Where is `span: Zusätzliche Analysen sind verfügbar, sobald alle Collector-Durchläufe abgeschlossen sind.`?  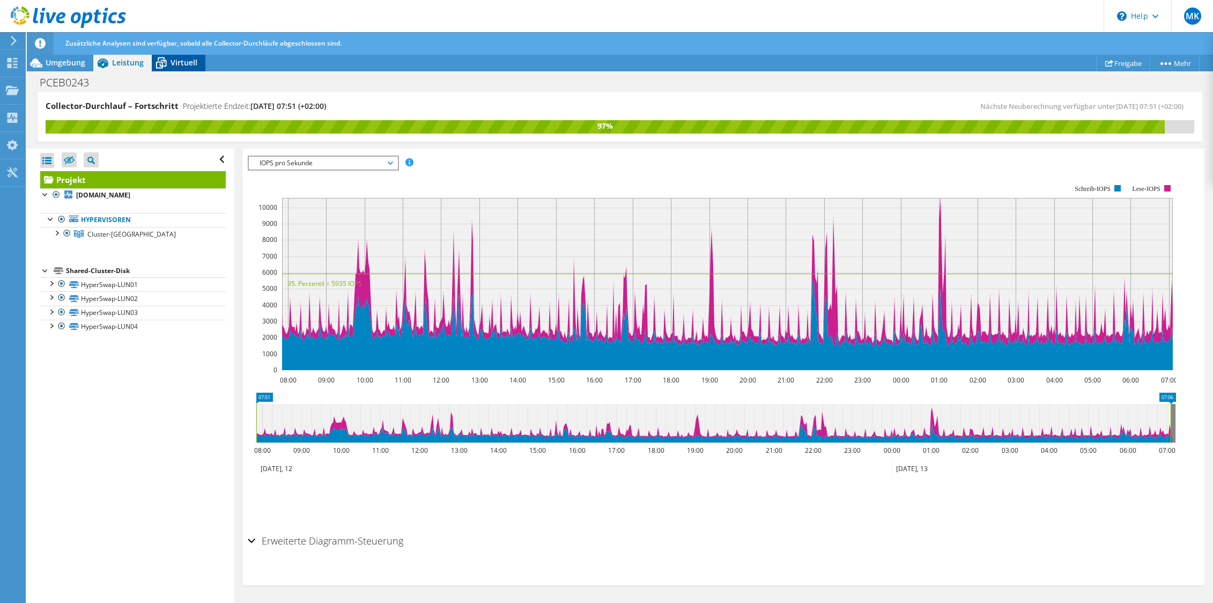
span: Zusätzliche Analysen sind verfügbar, sobald alle Collector-Durchläufe abgeschlossen sind. is located at coordinates (203, 43).